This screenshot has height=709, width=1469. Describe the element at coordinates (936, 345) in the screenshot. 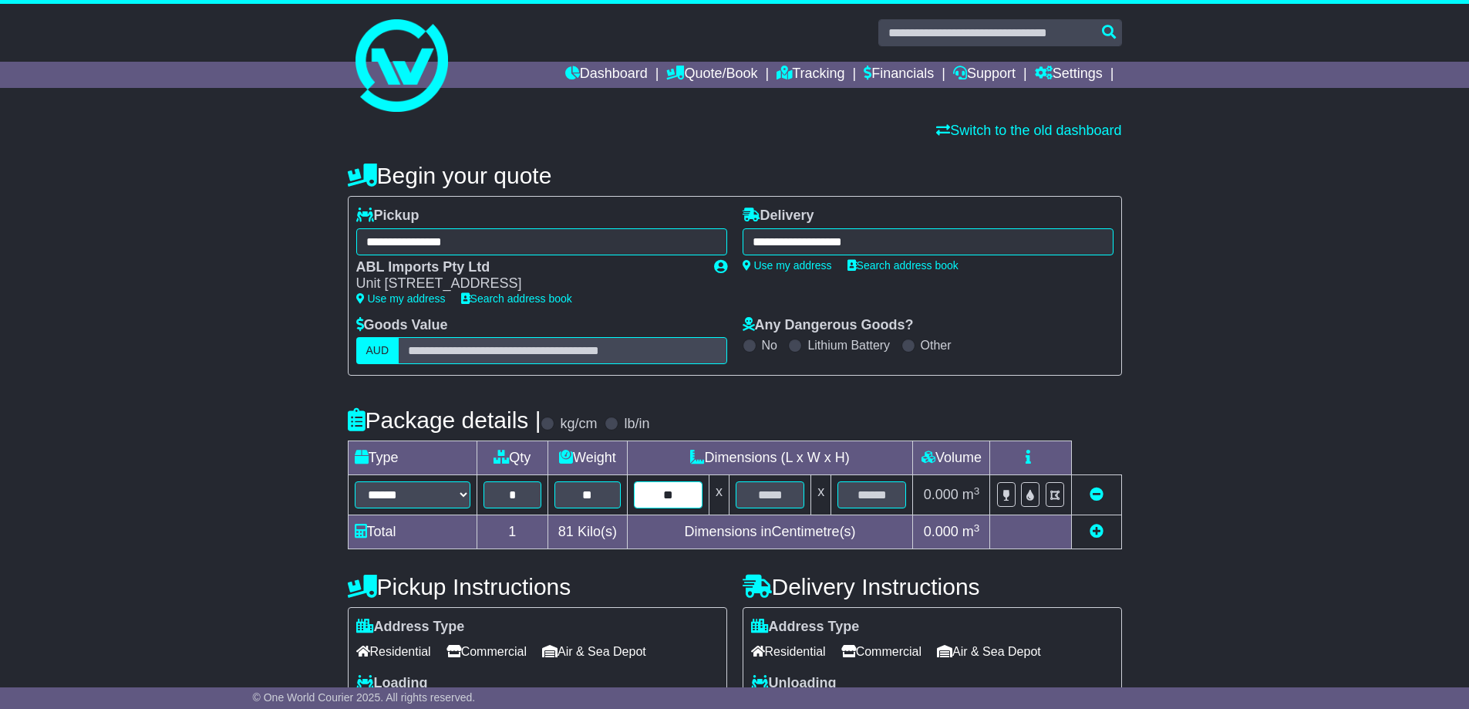

I see `label: Other` at that location.